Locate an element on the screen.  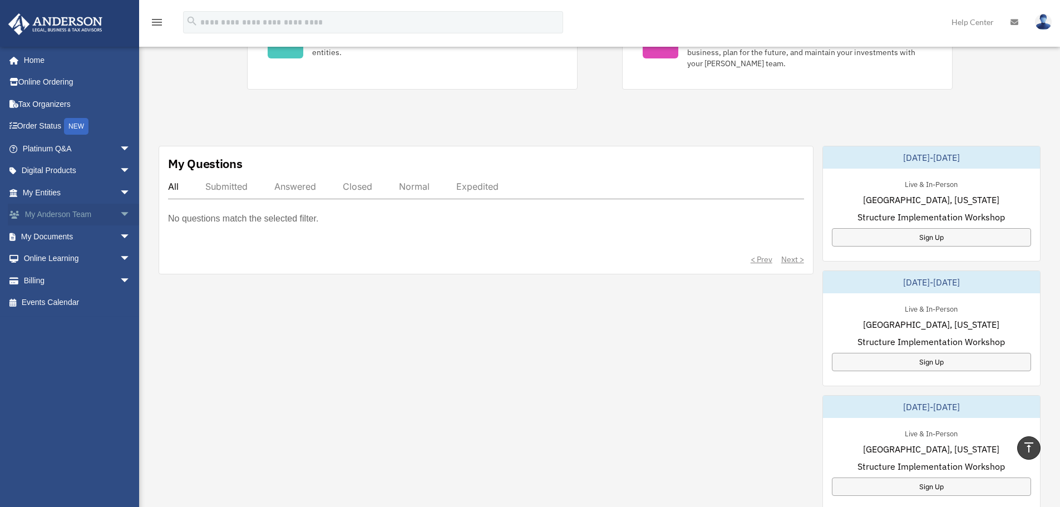
a: menu is located at coordinates (157, 24).